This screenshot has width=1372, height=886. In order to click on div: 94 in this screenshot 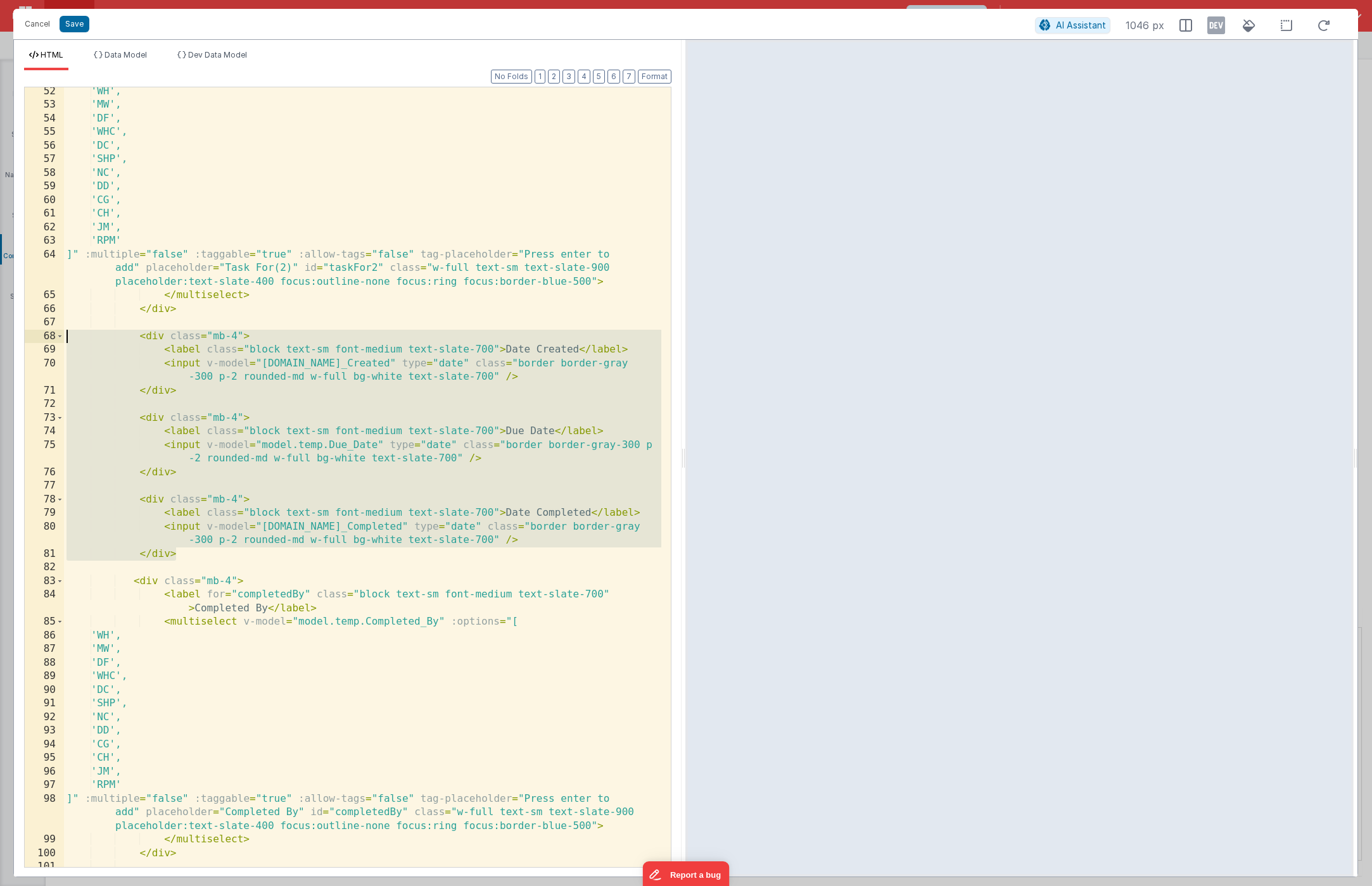, I will do `click(44, 745)`.